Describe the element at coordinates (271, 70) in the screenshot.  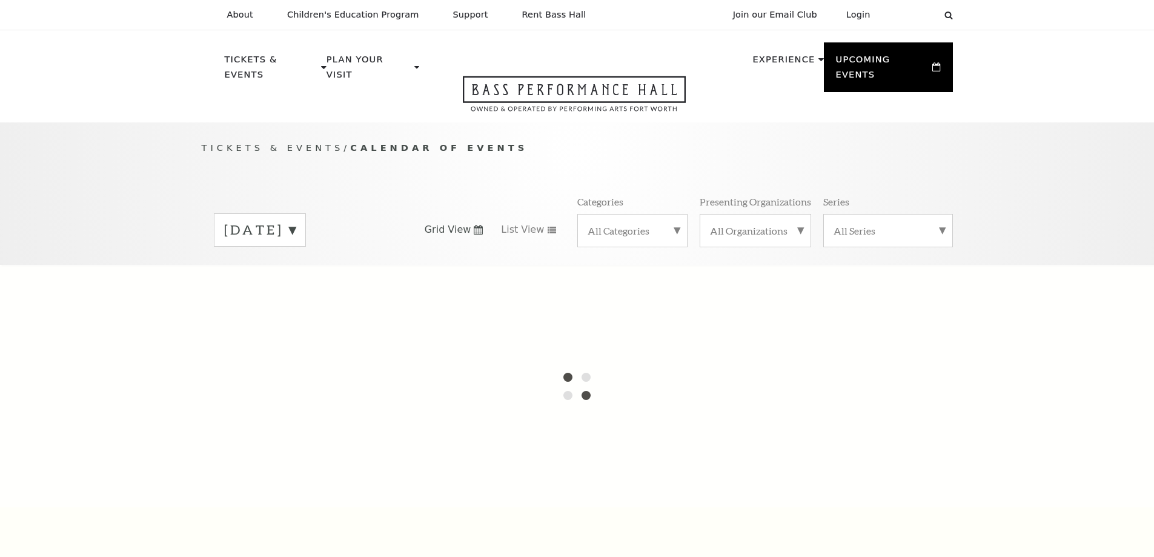
I see `p: Tickets & Events` at that location.